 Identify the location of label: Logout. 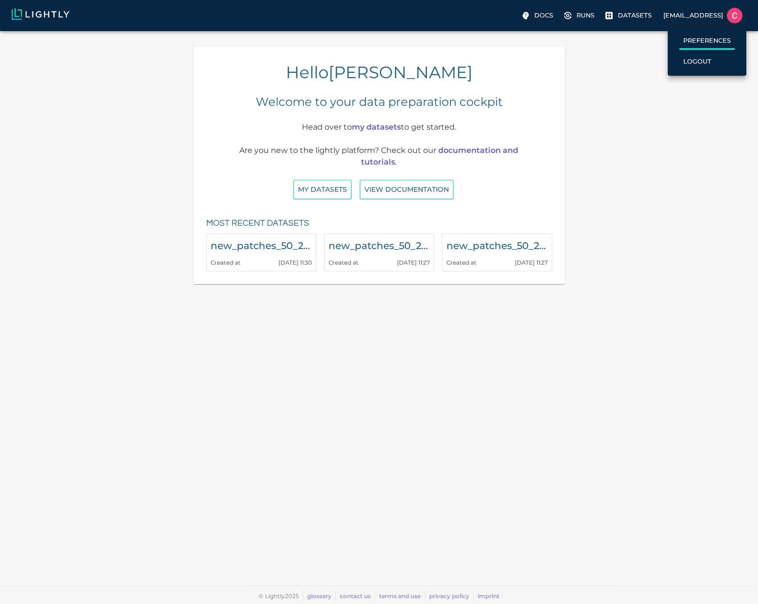
(698, 61).